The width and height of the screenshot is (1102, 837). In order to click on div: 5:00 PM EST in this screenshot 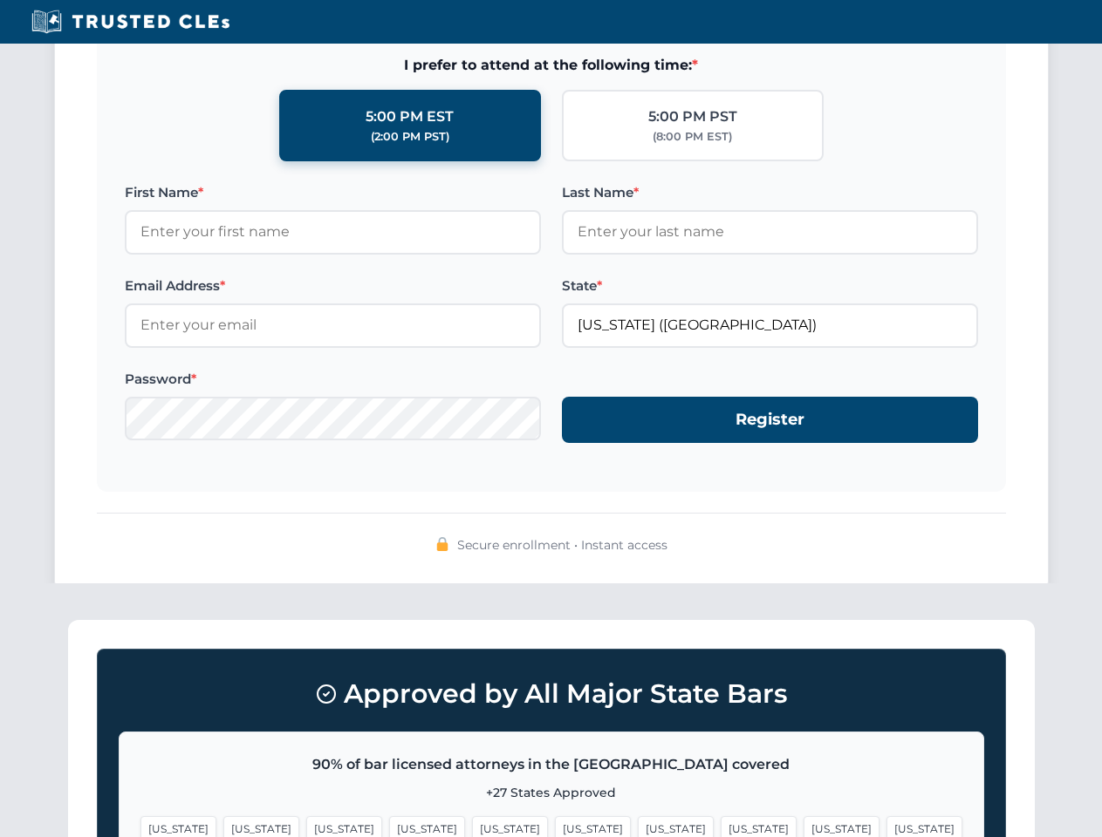, I will do `click(409, 117)`.